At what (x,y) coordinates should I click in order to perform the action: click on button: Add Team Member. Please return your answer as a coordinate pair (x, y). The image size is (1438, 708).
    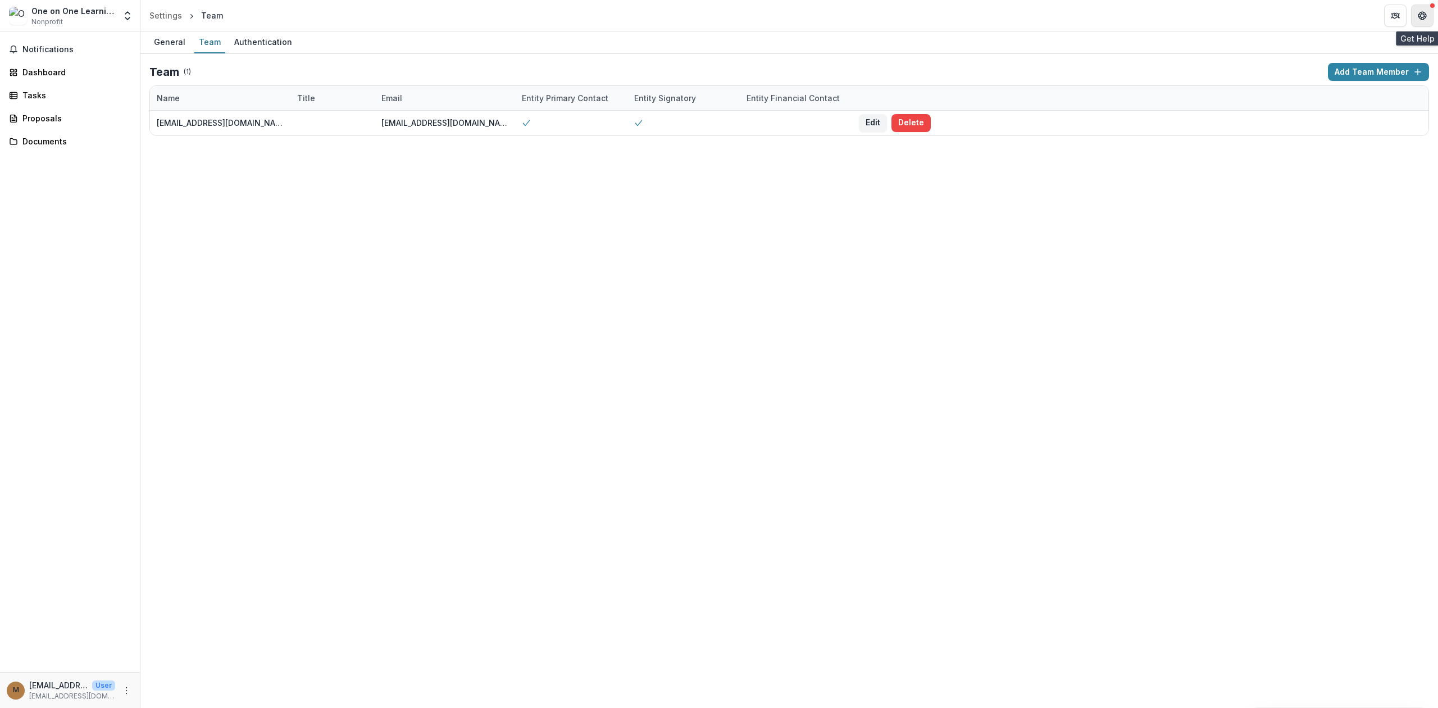
    Looking at the image, I should click on (1378, 72).